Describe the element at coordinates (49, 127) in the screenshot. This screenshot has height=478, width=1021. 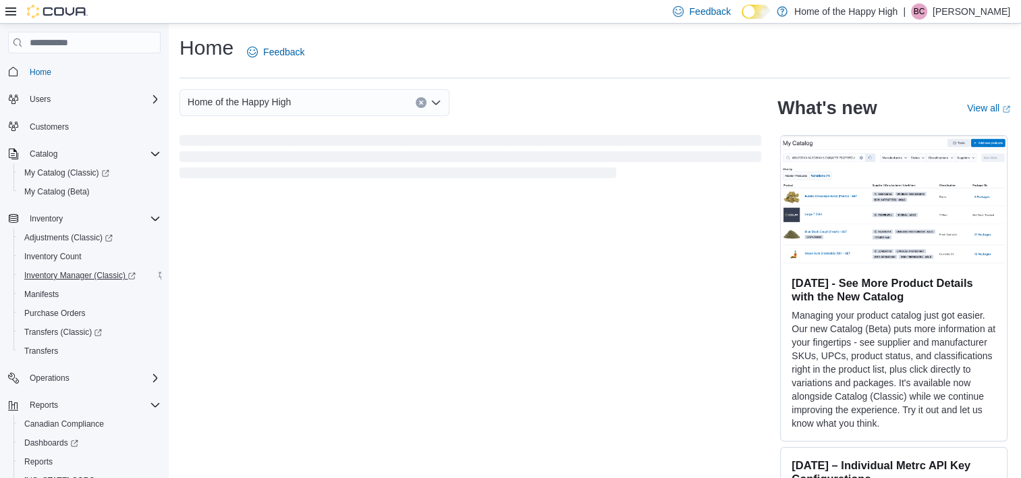
I see `a: Customers` at that location.